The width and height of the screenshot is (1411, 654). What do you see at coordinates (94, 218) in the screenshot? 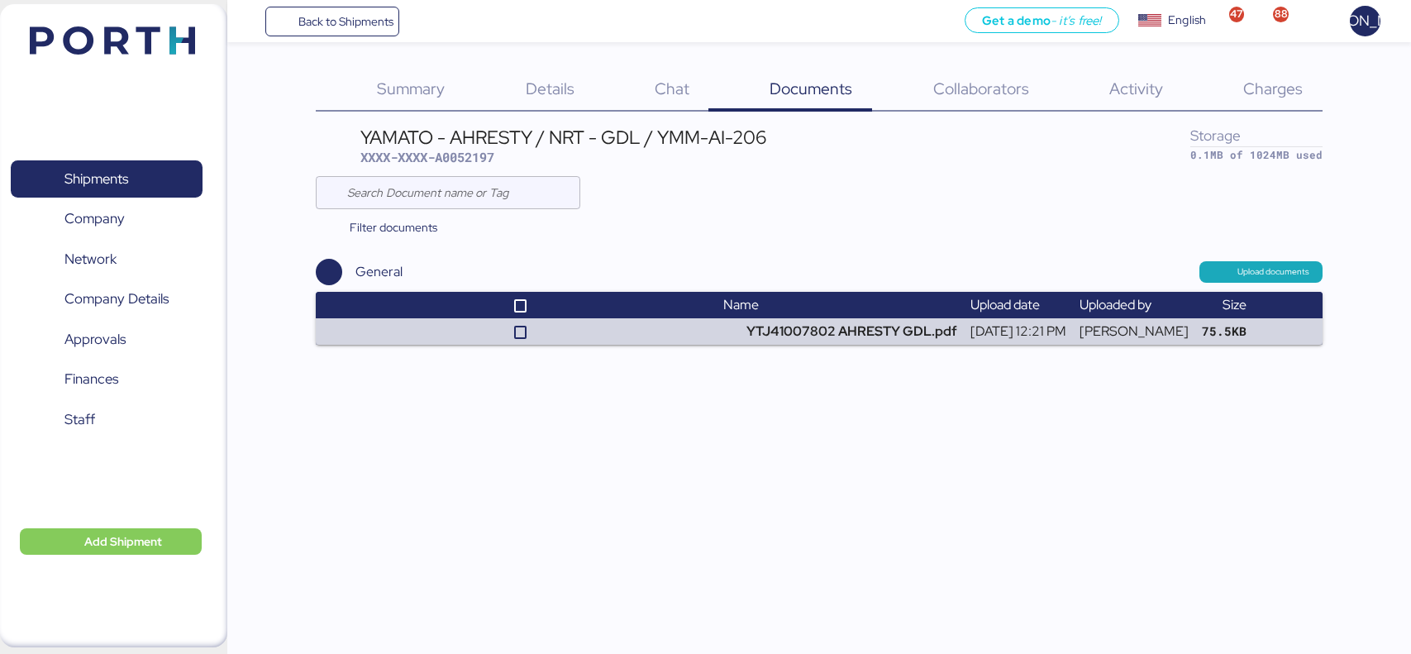
I see `span: Company` at bounding box center [94, 218].